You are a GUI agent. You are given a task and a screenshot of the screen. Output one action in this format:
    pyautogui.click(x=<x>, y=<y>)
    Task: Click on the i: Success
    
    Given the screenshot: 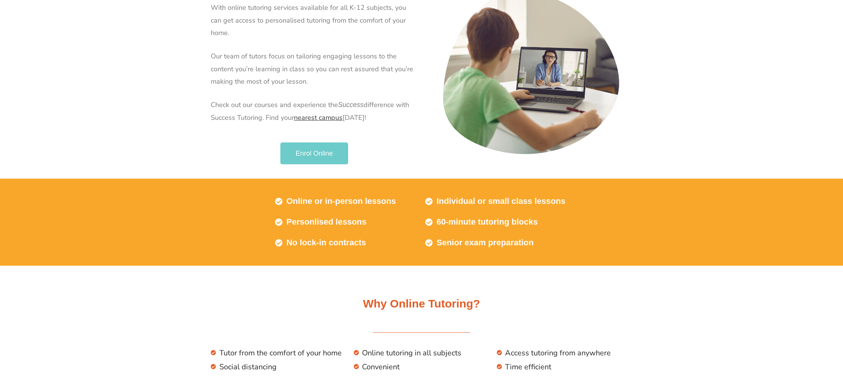 What is the action you would take?
    pyautogui.click(x=351, y=105)
    